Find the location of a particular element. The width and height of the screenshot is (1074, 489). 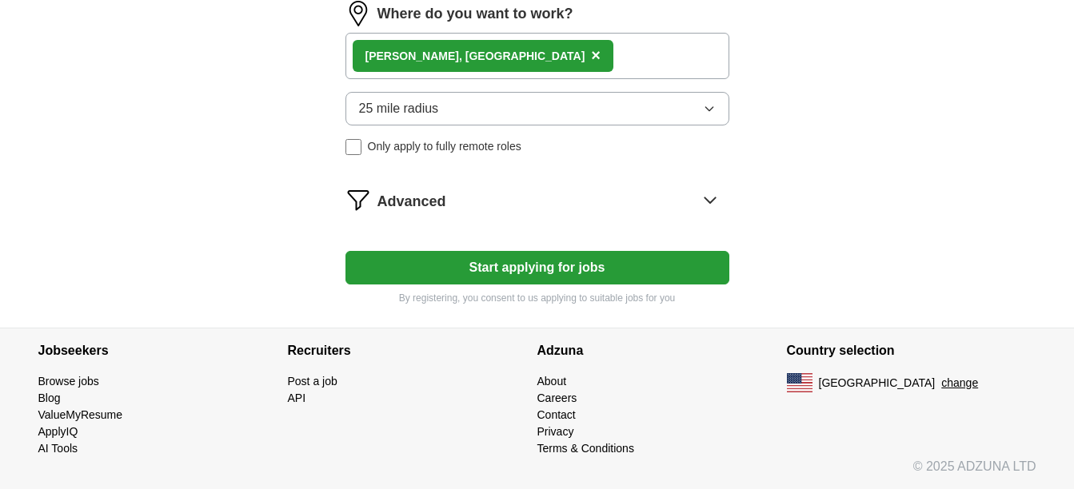

a: ValueMyResume is located at coordinates (81, 415).